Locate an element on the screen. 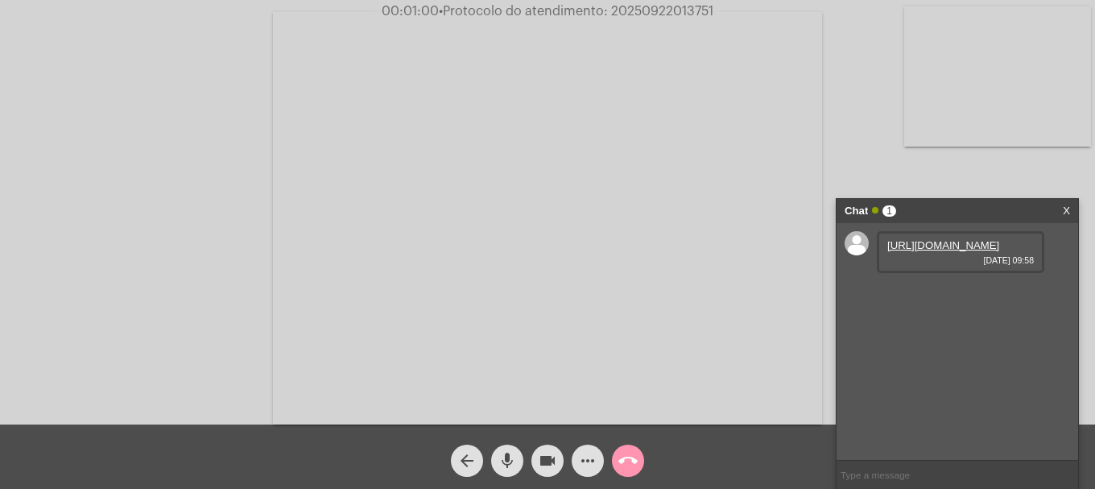 The height and width of the screenshot is (489, 1095). mat-icon: call_end is located at coordinates (628, 461).